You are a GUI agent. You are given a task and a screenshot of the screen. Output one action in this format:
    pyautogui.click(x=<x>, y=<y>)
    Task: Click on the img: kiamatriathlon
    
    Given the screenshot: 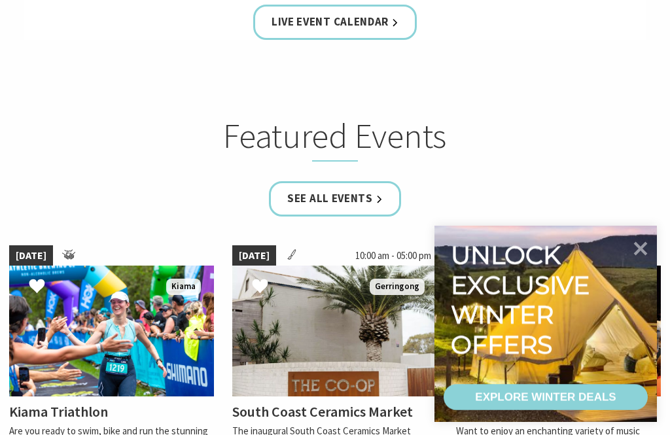 What is the action you would take?
    pyautogui.click(x=111, y=331)
    